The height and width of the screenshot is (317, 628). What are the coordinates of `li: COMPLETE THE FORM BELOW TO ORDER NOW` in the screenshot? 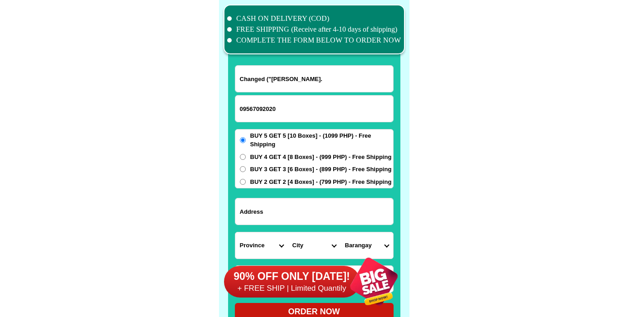 It's located at (314, 40).